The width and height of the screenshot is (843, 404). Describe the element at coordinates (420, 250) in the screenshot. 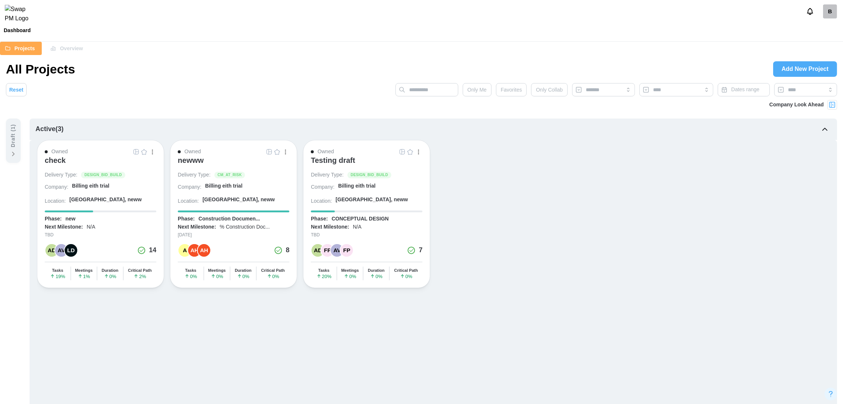

I see `div: 7` at that location.